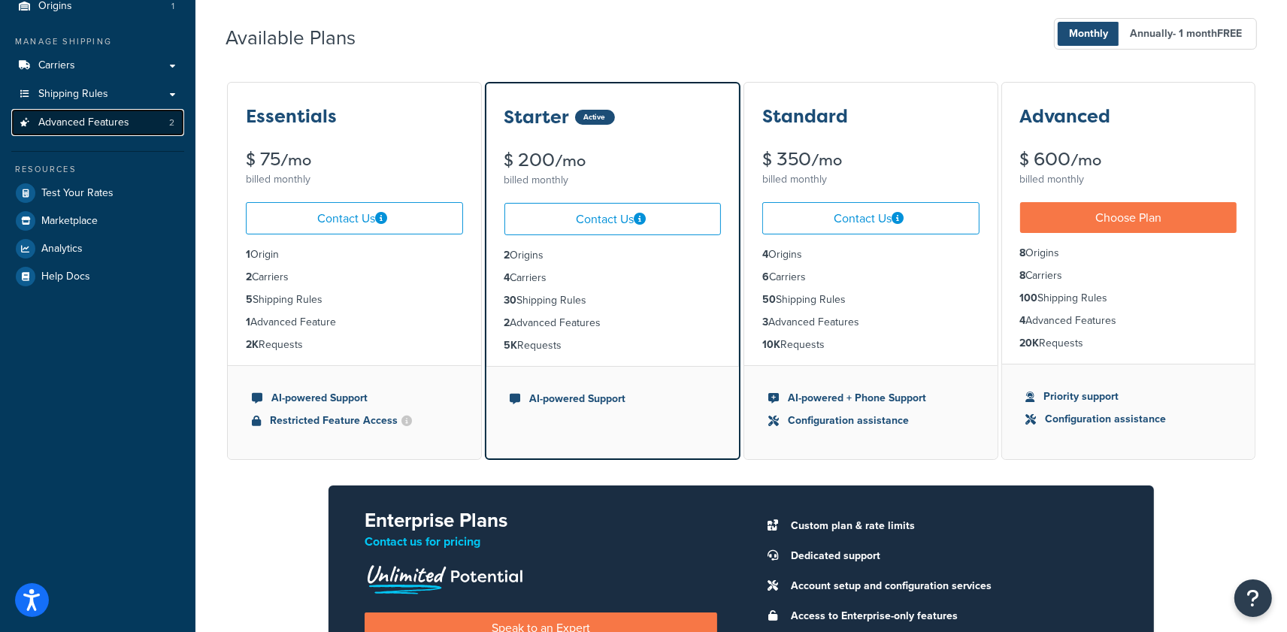  Describe the element at coordinates (1208, 33) in the screenshot. I see `span: - 1 month` at that location.